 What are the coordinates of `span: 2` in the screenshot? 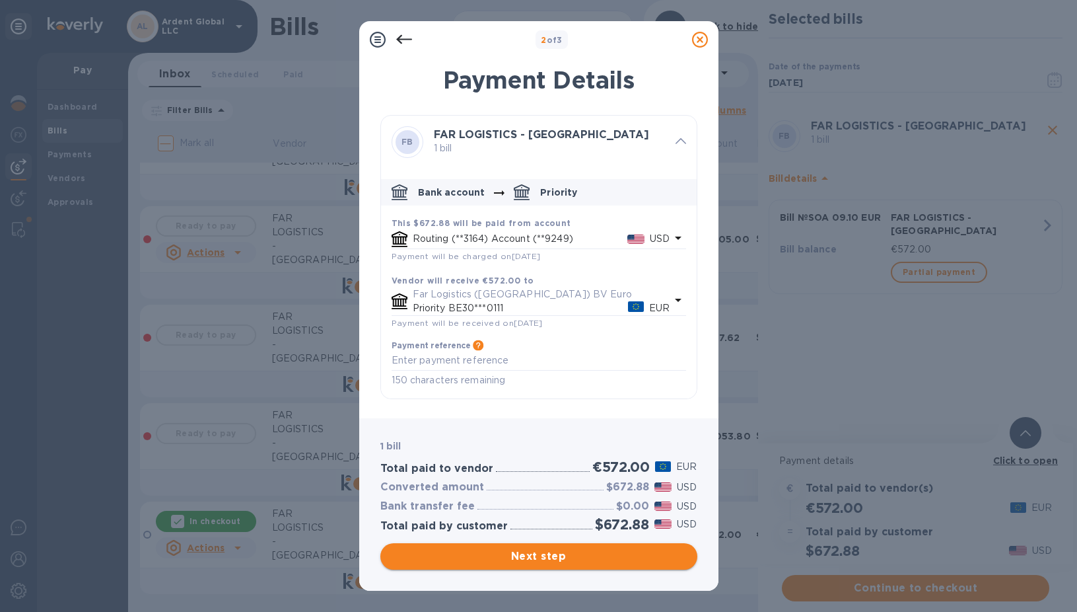 It's located at (543, 40).